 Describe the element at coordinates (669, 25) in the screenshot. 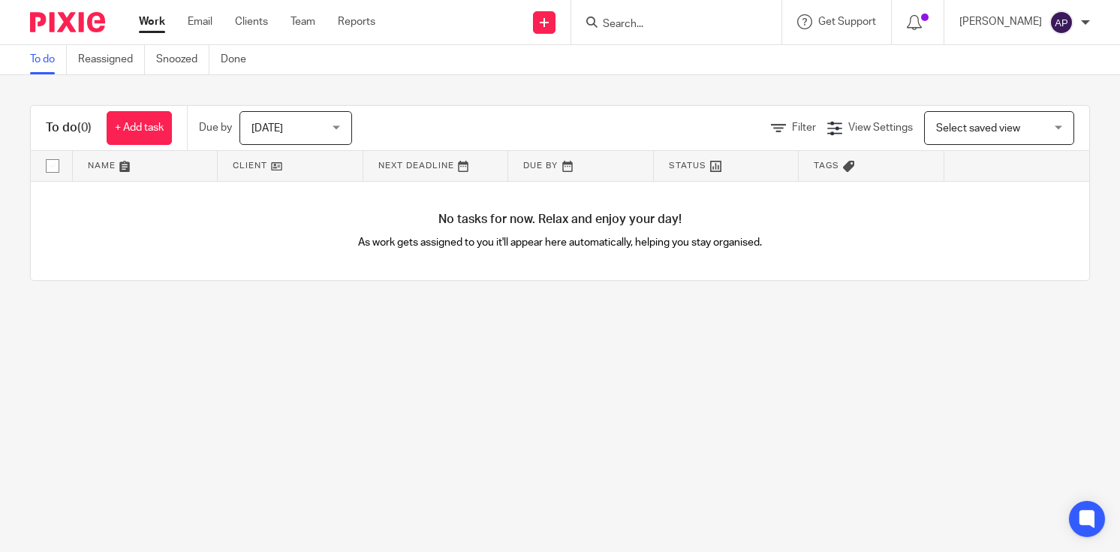

I see `input: Search` at that location.